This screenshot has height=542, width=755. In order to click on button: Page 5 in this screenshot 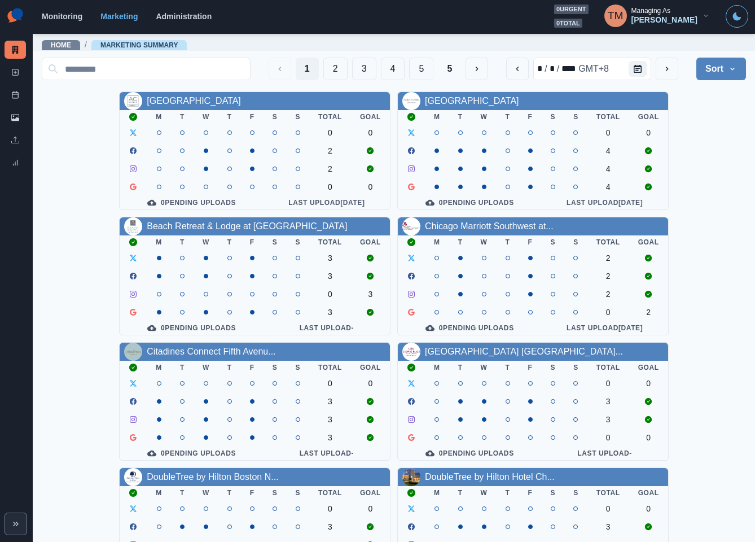, I will do `click(421, 69)`.